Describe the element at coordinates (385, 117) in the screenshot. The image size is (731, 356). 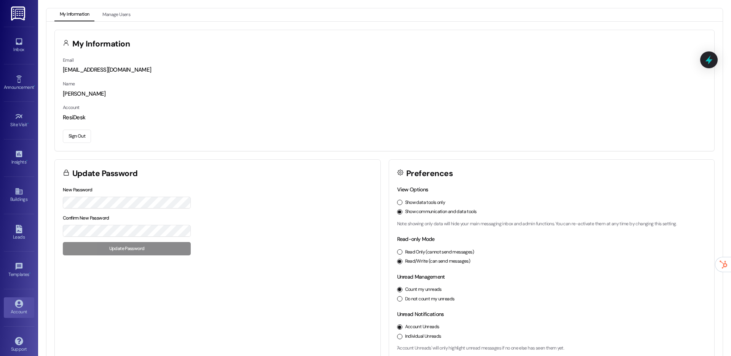
I see `div: ResiDesk` at that location.